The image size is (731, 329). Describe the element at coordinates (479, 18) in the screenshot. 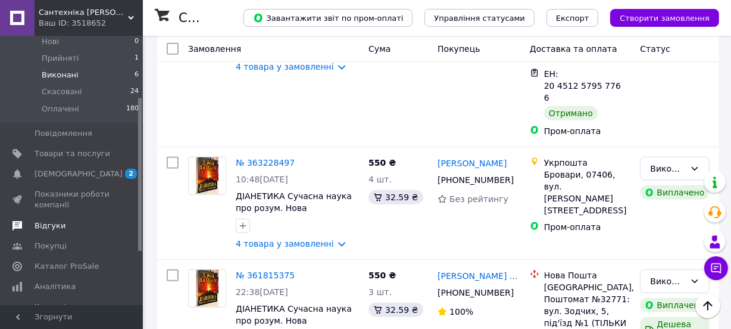

I see `span: Управління статусами` at that location.